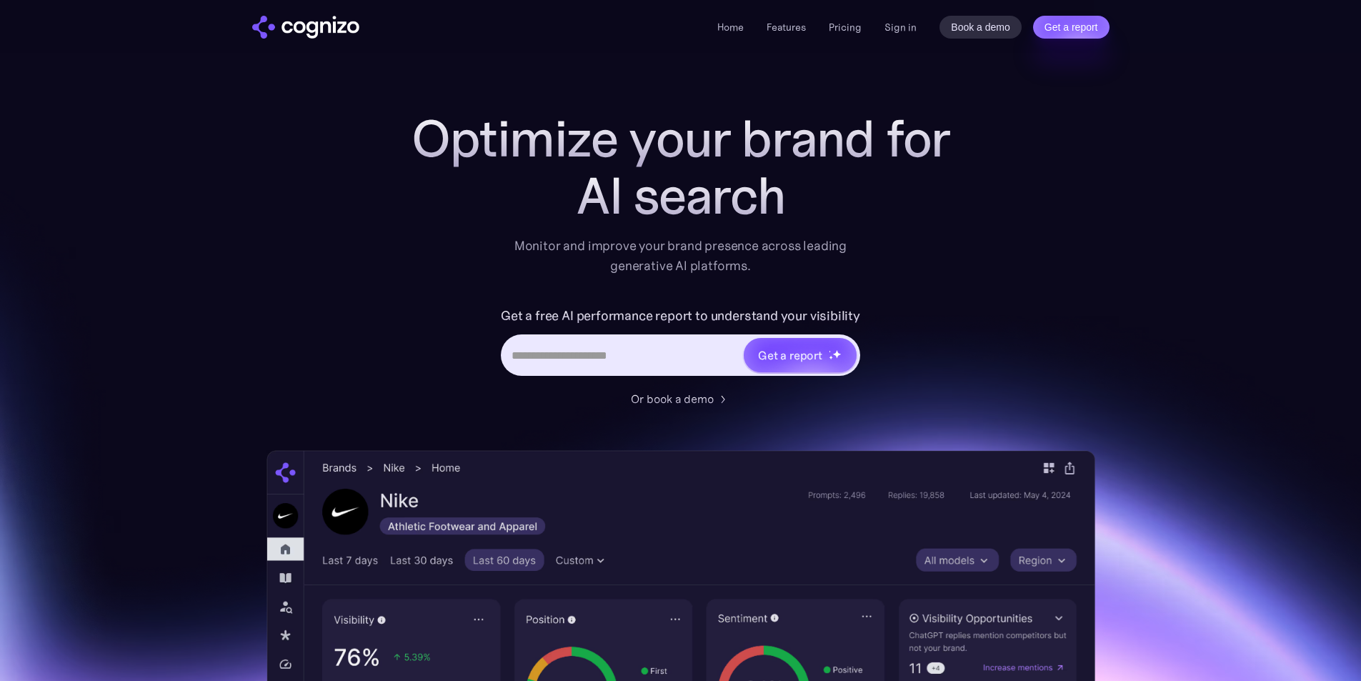 This screenshot has height=681, width=1361. I want to click on h1: Optimize your brand for, so click(681, 139).